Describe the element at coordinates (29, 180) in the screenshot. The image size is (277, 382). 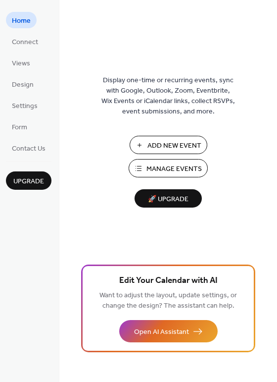
I see `button: Upgrade` at that location.